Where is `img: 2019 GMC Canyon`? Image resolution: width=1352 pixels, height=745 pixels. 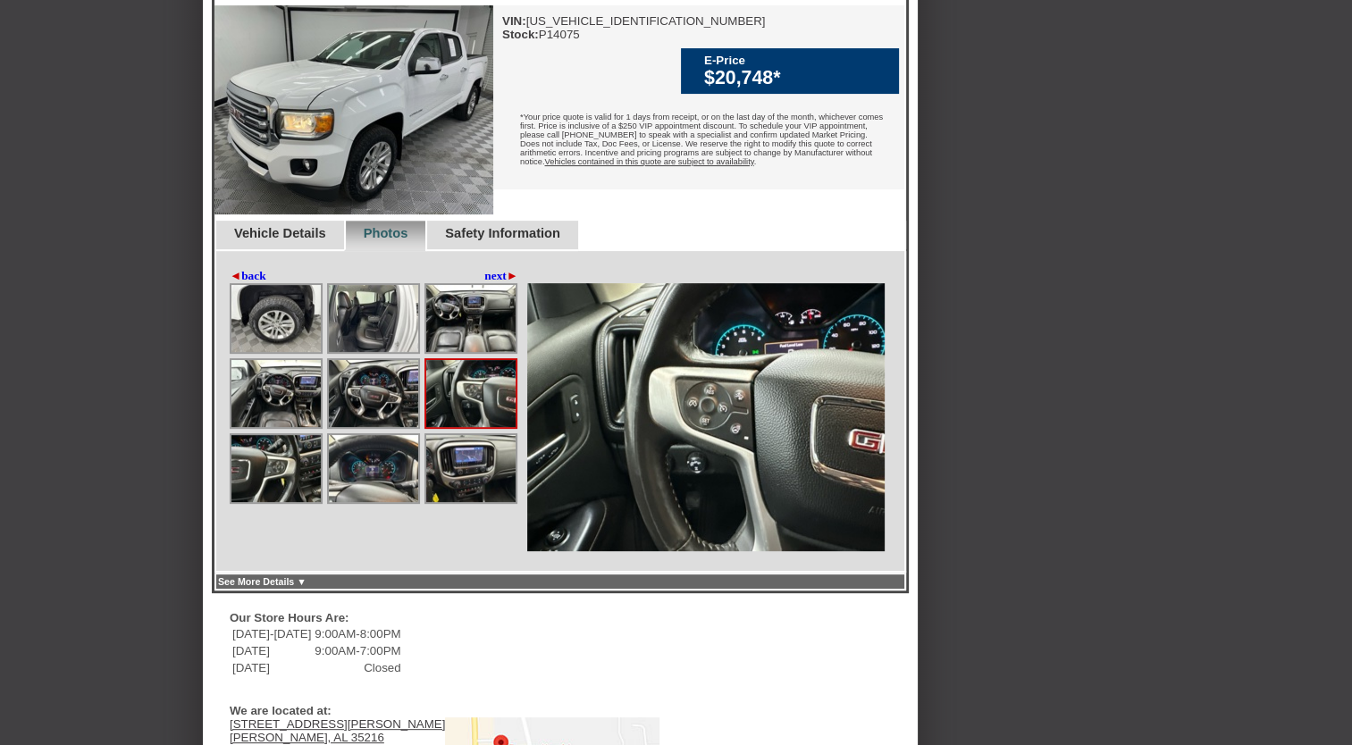
img: 2019 GMC Canyon is located at coordinates (354, 110).